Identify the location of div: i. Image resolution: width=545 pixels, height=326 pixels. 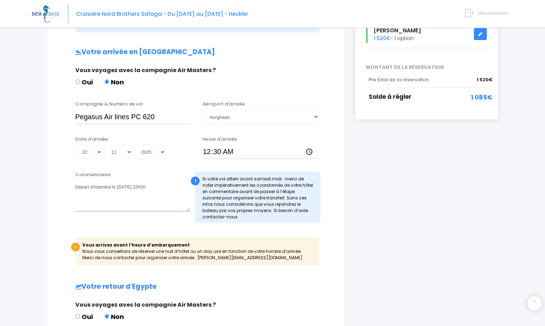
(75, 247).